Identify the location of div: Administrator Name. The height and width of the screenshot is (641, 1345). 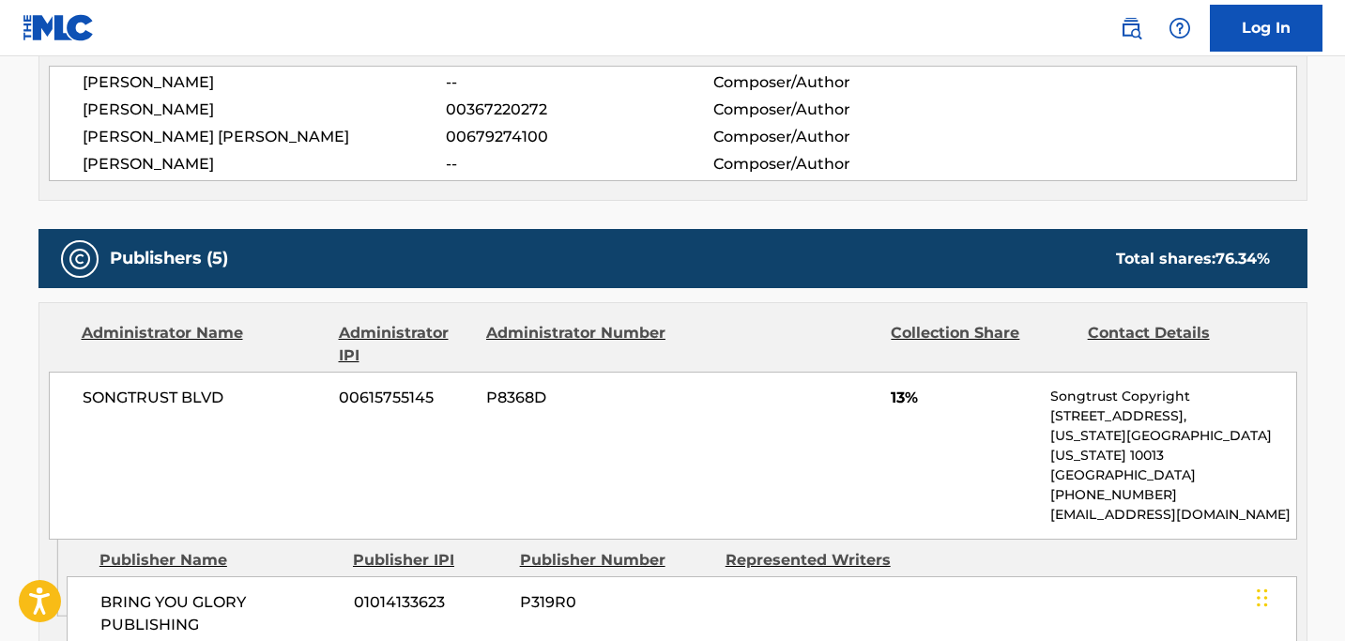
(203, 344).